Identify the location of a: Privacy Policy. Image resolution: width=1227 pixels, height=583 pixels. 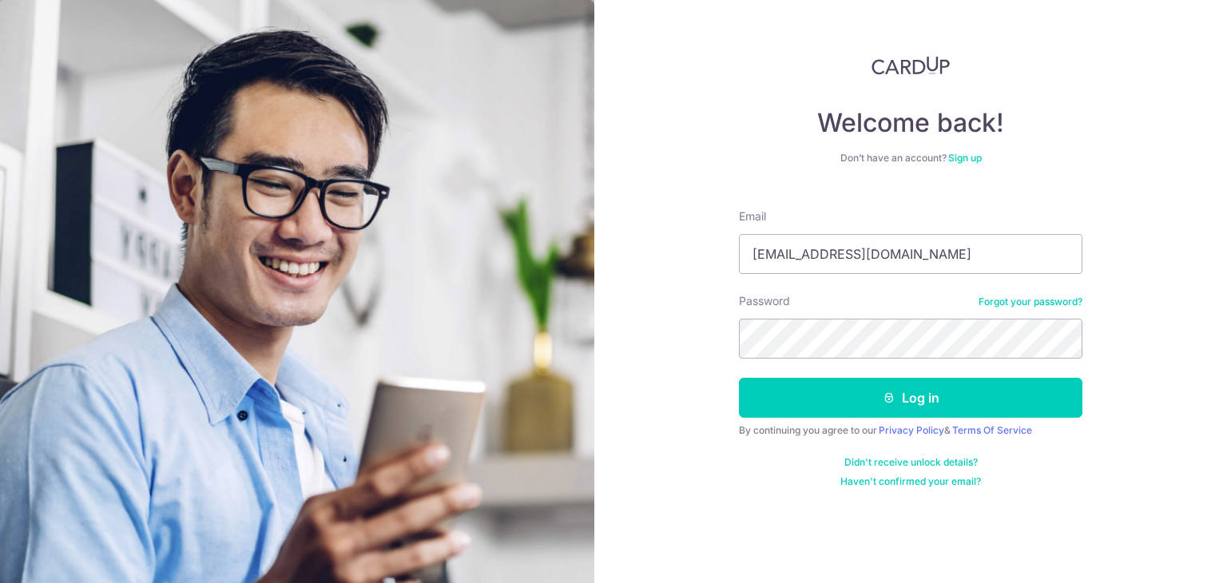
(912, 430).